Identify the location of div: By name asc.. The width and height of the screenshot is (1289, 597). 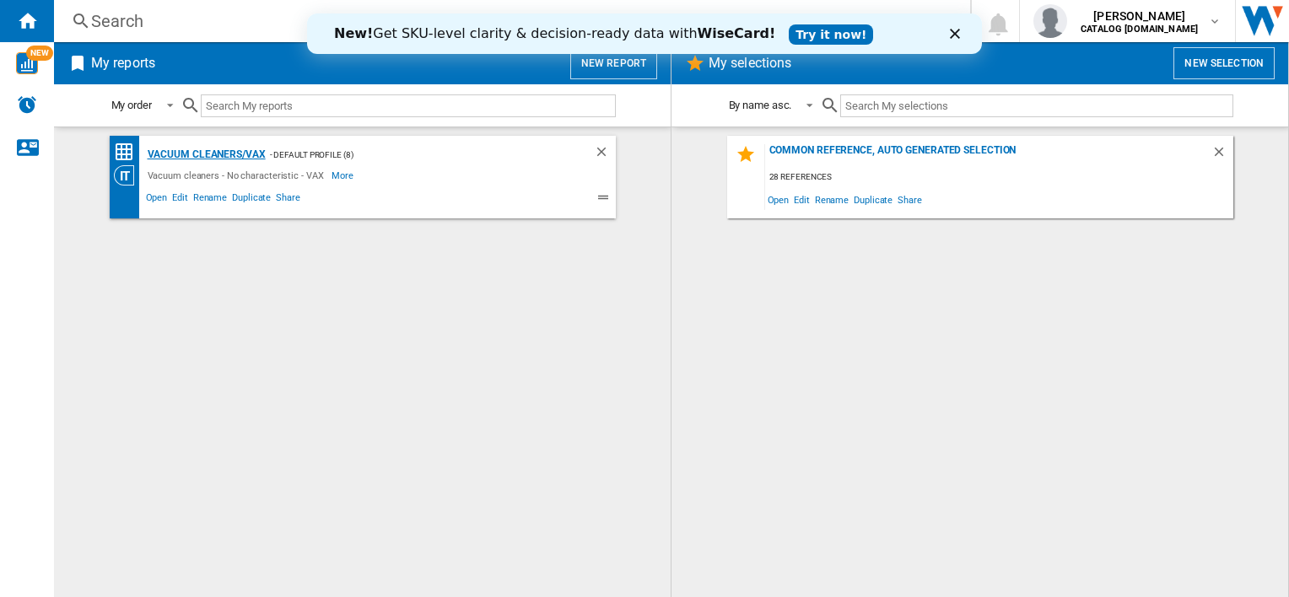
(760, 105).